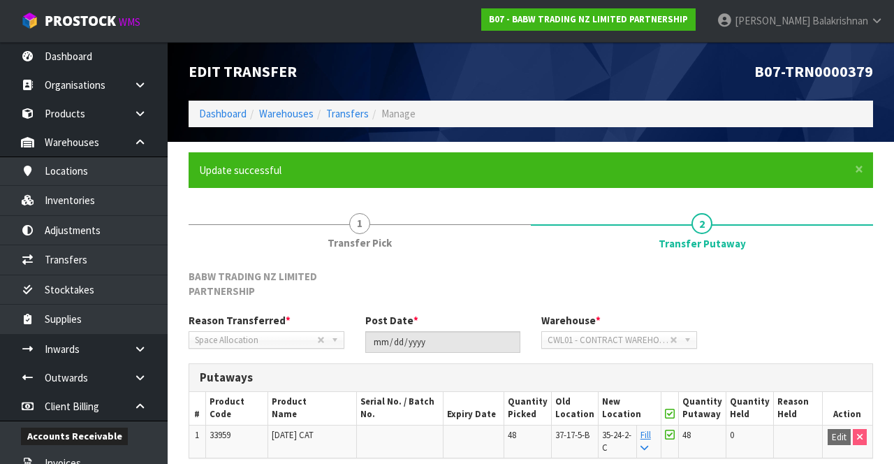  What do you see at coordinates (703, 408) in the screenshot?
I see `th: Quantity Putaway` at bounding box center [703, 408].